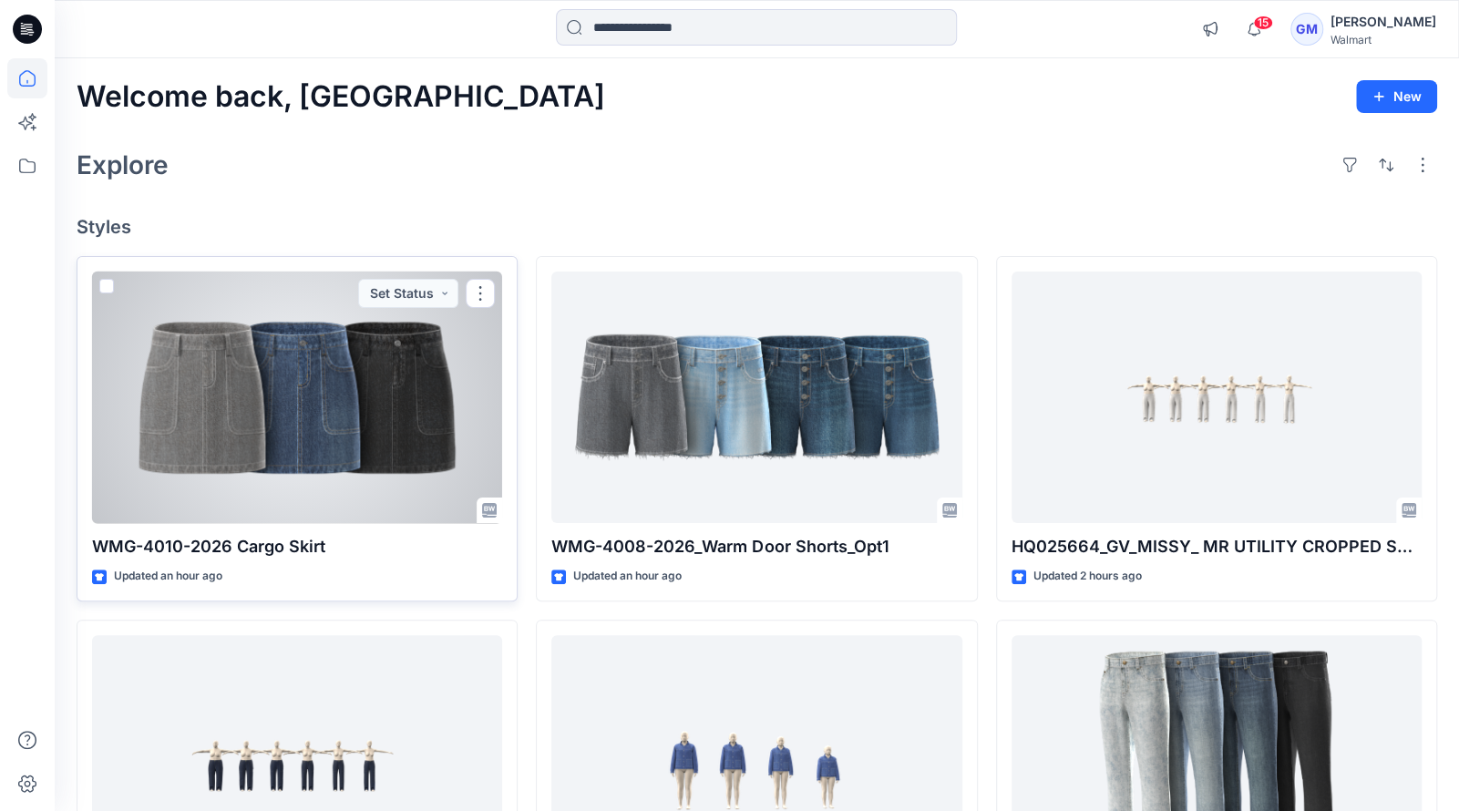  What do you see at coordinates (1088, 576) in the screenshot?
I see `p: Updated 2 hours ago` at bounding box center [1088, 576].